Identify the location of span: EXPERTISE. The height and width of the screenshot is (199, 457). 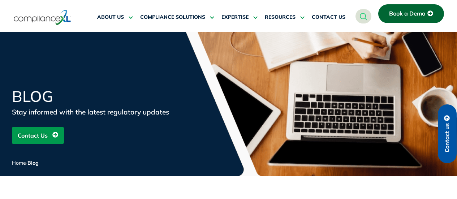
(235, 17).